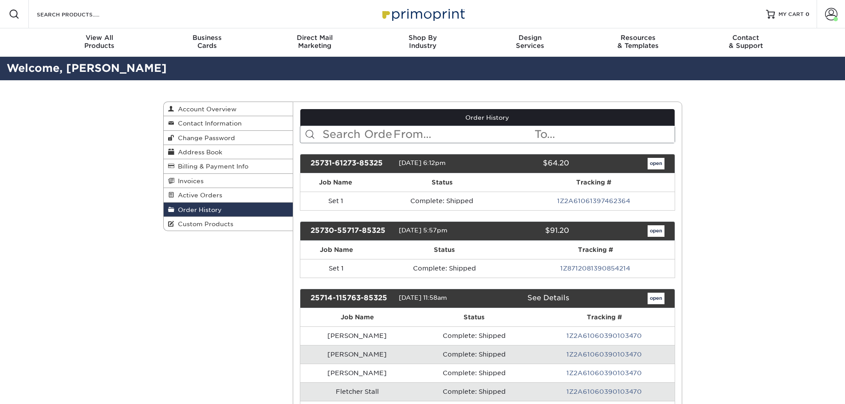 This screenshot has width=845, height=404. Describe the element at coordinates (205, 138) in the screenshot. I see `span: Change Password` at that location.